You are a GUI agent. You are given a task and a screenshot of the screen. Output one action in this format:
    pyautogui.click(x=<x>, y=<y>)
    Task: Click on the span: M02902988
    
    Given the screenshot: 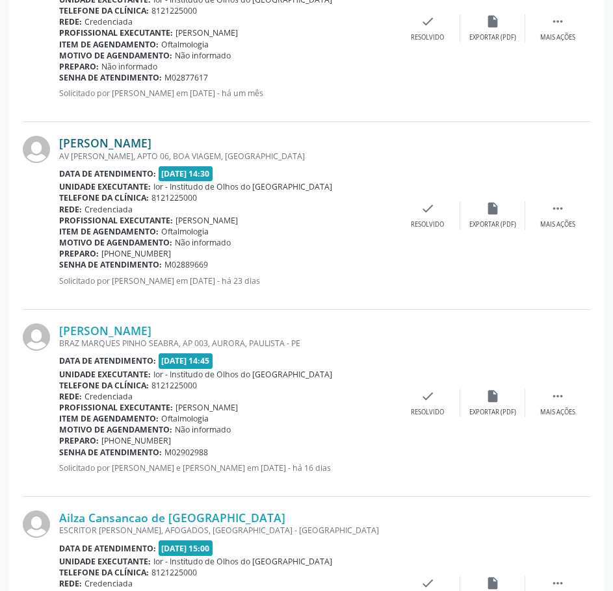 What is the action you would take?
    pyautogui.click(x=186, y=452)
    